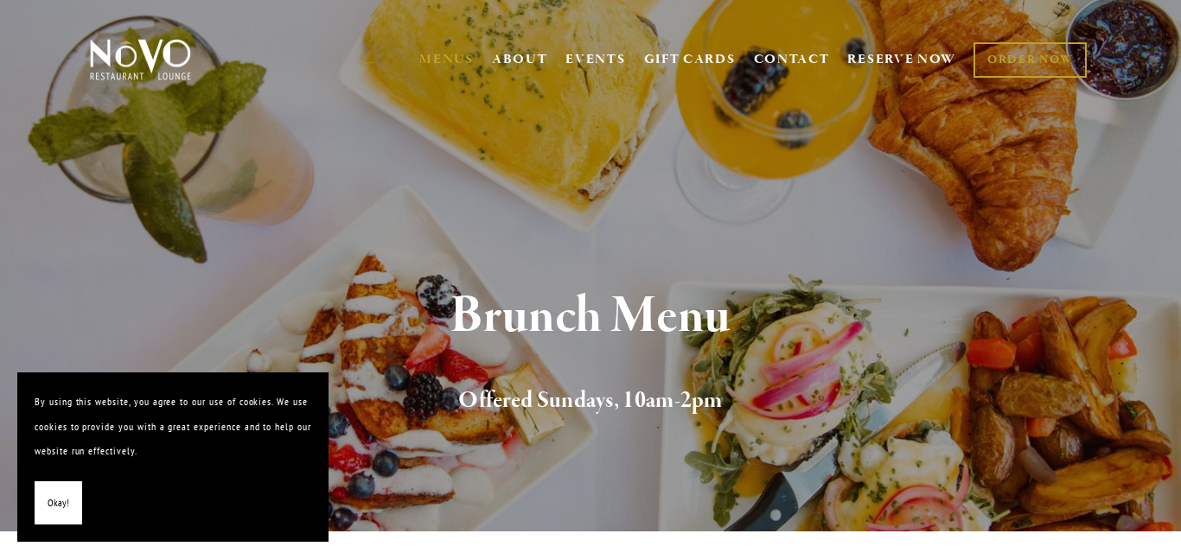 The width and height of the screenshot is (1181, 559). What do you see at coordinates (1029, 60) in the screenshot?
I see `a: ORDER NOW` at bounding box center [1029, 60].